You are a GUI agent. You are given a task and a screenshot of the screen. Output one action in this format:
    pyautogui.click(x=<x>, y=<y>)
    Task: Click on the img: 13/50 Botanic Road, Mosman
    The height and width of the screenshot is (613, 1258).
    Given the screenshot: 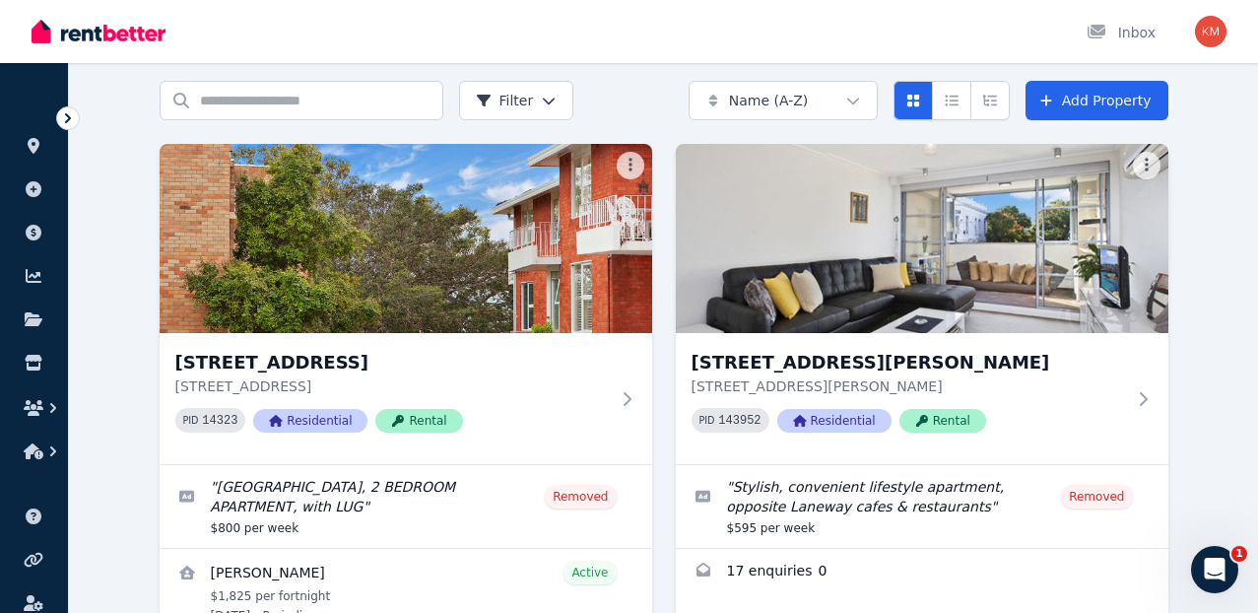 What is the action you would take?
    pyautogui.click(x=406, y=238)
    